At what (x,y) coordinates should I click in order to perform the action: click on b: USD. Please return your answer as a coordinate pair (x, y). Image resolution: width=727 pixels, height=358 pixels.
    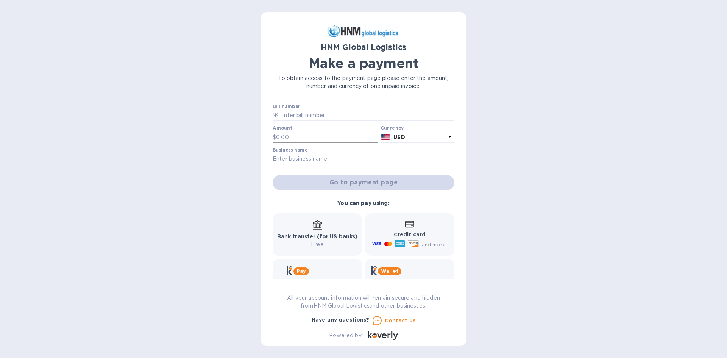
    Looking at the image, I should click on (399, 137).